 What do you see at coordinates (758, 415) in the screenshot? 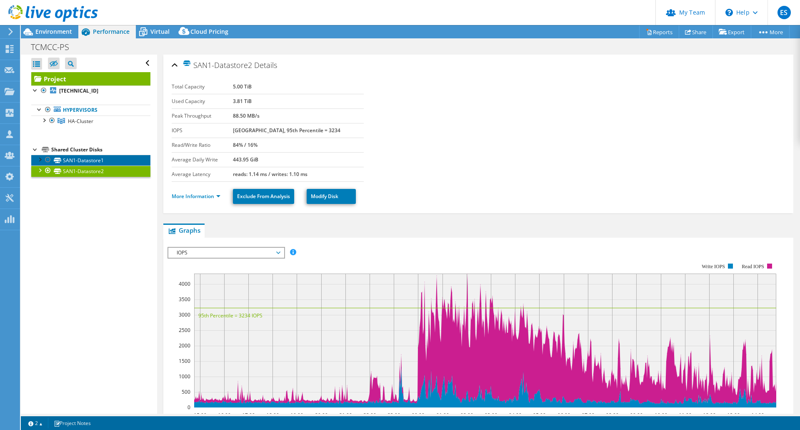
I see `text: 14:00` at bounding box center [758, 415].